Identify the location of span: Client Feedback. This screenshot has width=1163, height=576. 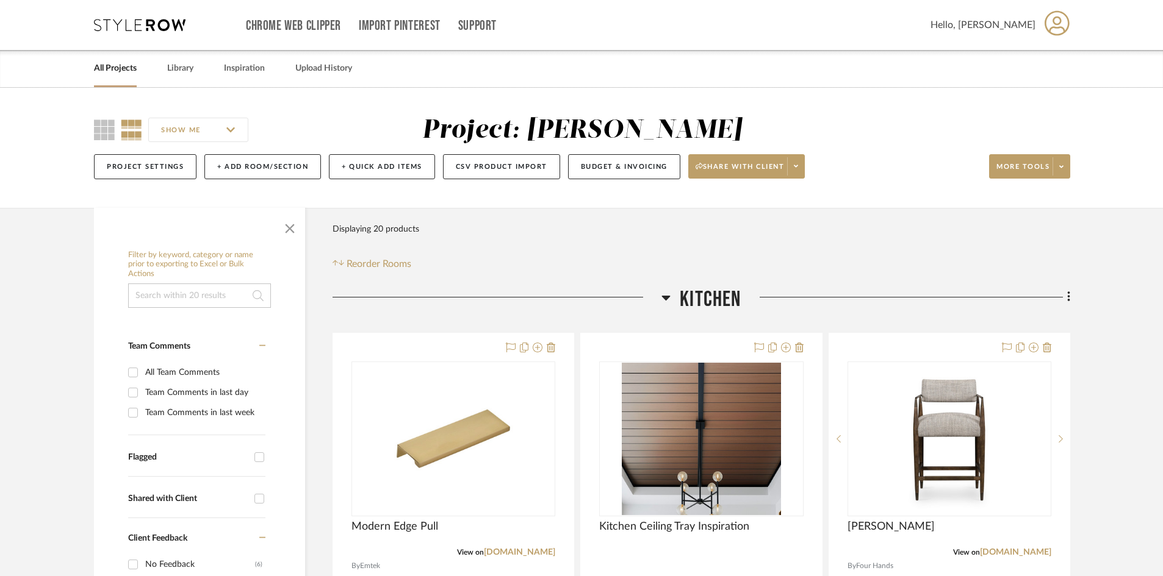
(157, 539).